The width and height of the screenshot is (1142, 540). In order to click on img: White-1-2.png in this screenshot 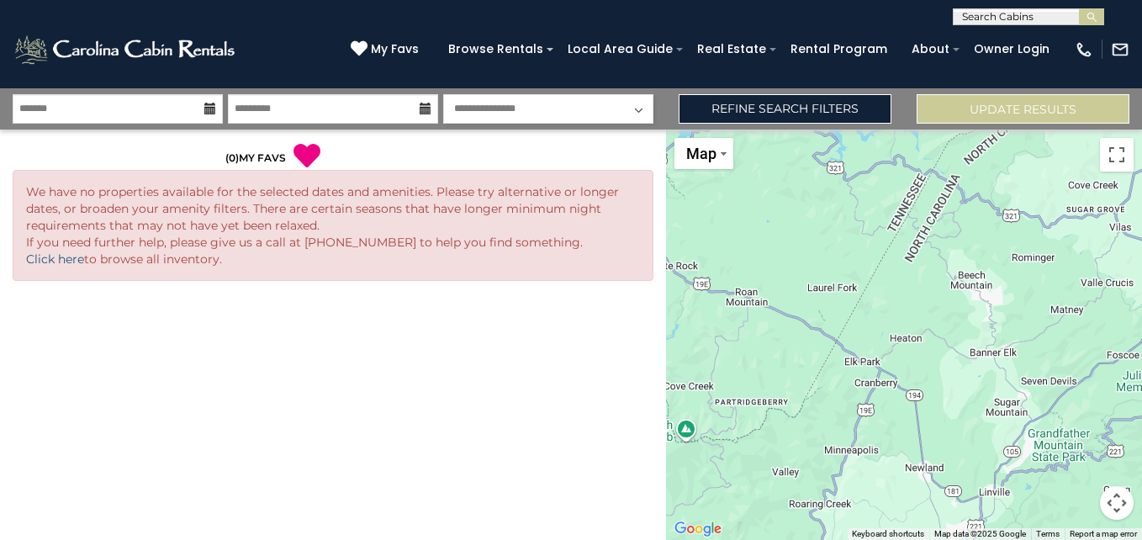, I will do `click(126, 50)`.